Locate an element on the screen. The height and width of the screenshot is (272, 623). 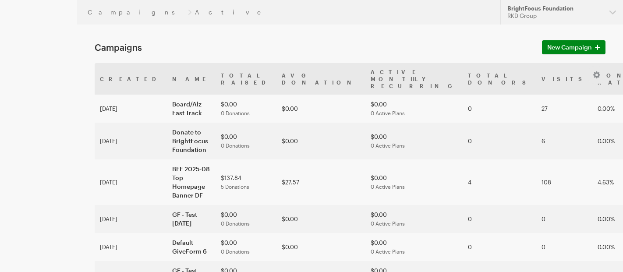
td: Default GiveForm 6 is located at coordinates (191, 247).